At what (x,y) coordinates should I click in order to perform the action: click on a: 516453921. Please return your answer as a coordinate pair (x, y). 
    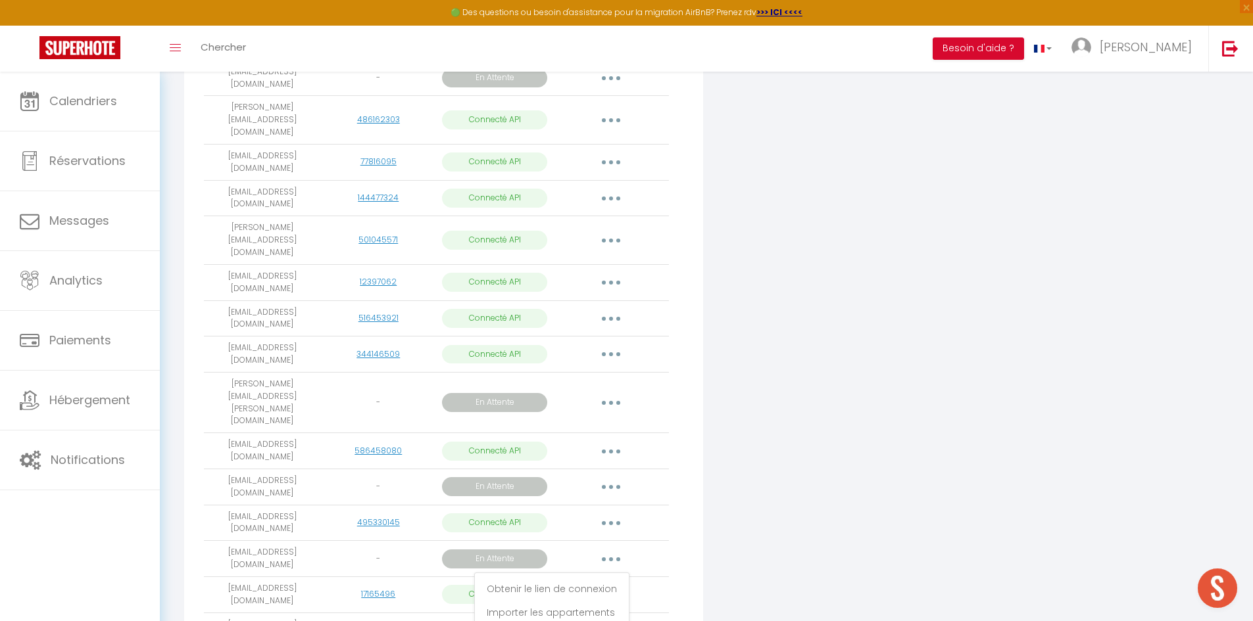
    Looking at the image, I should click on (378, 318).